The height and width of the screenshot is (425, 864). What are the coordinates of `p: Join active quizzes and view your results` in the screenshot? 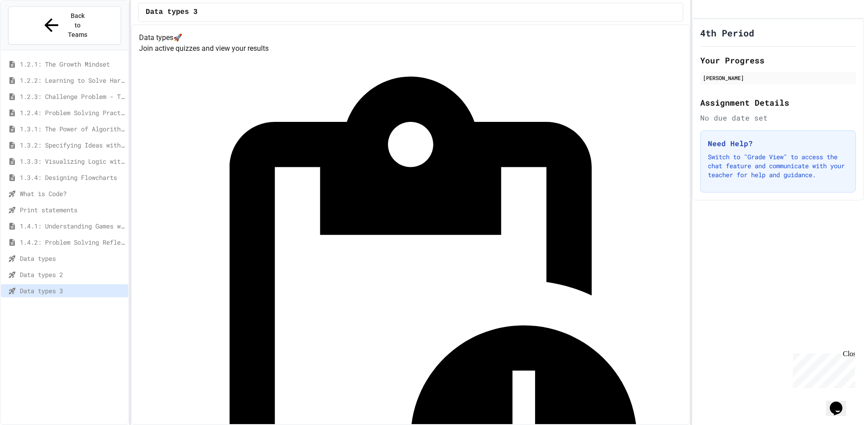 It's located at (410, 49).